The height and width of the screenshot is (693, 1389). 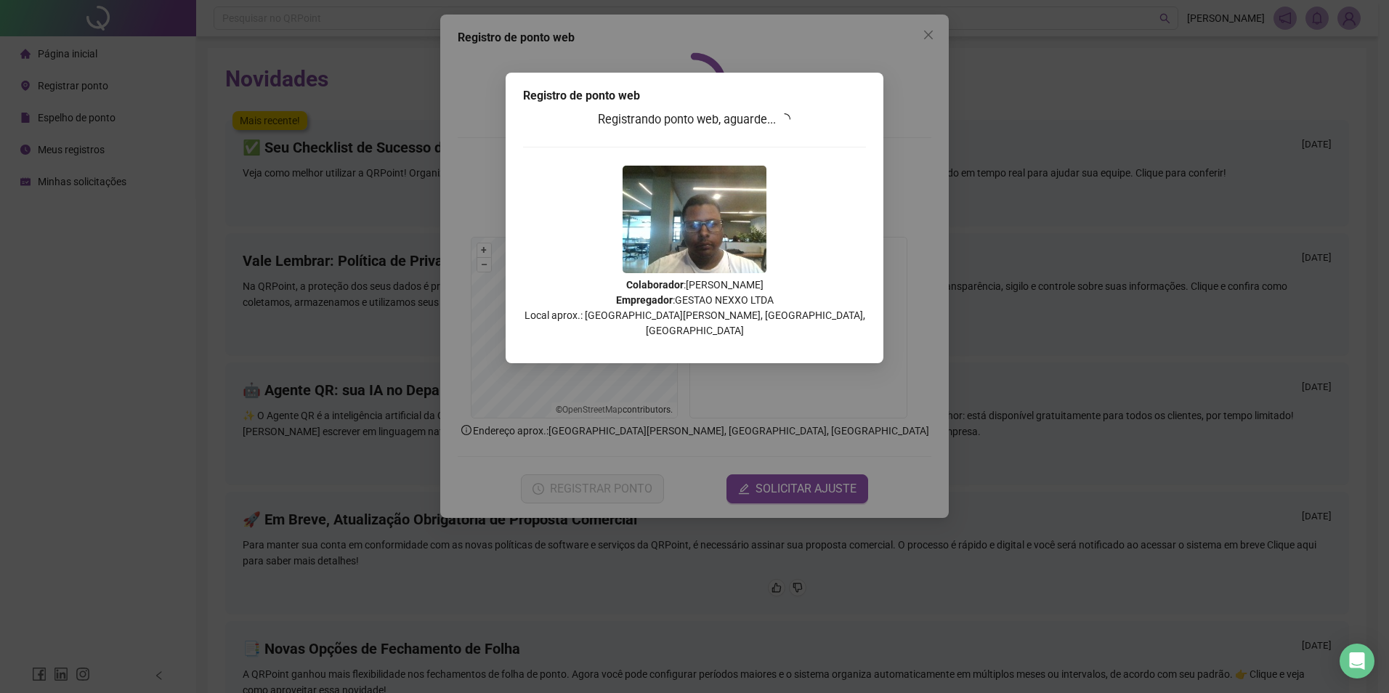 I want to click on div: Registro de ponto web, so click(x=695, y=96).